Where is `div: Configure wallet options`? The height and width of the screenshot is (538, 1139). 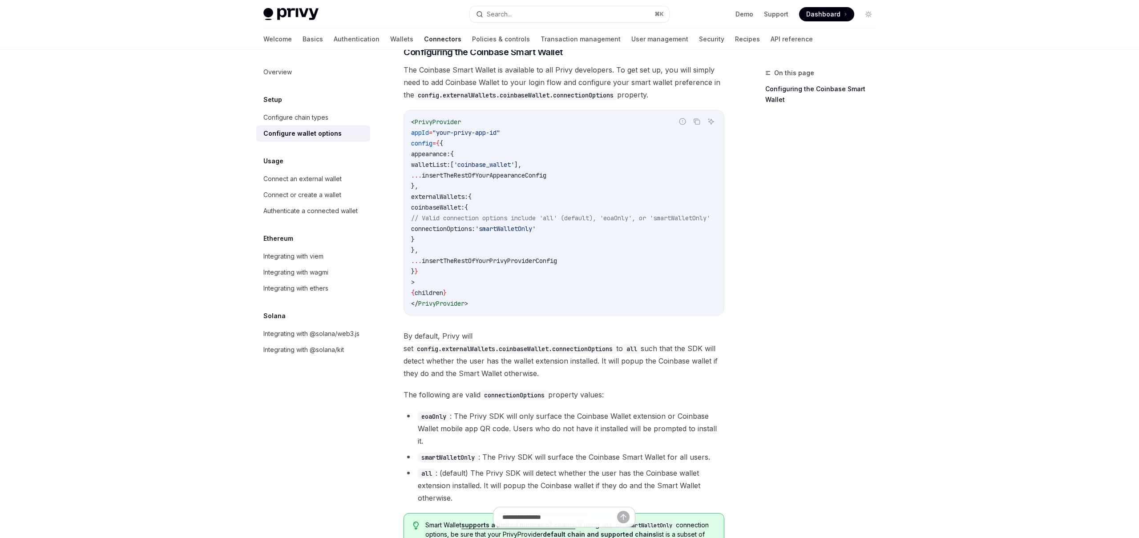
div: Configure wallet options is located at coordinates (302, 133).